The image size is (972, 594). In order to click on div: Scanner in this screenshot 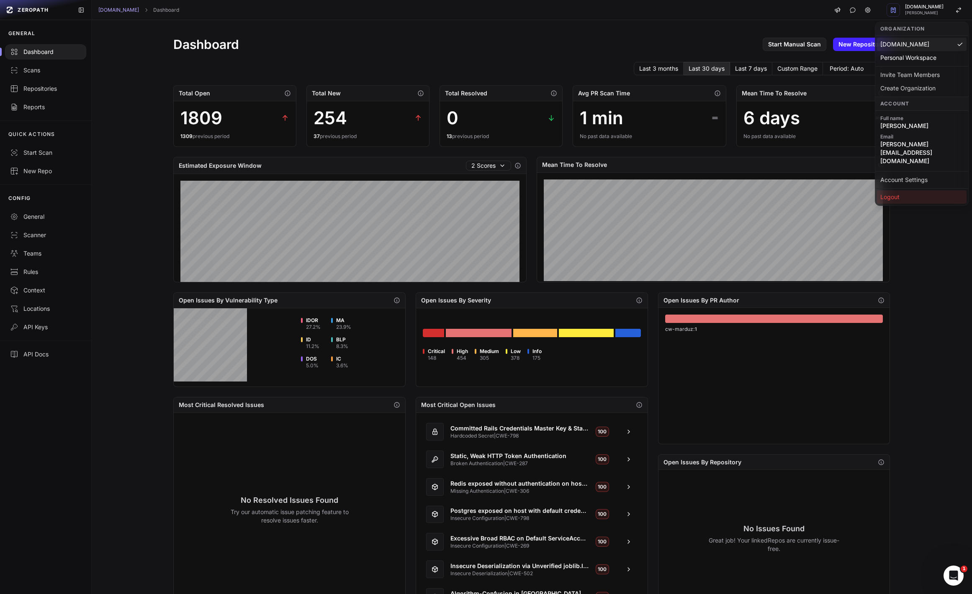, I will do `click(46, 235)`.